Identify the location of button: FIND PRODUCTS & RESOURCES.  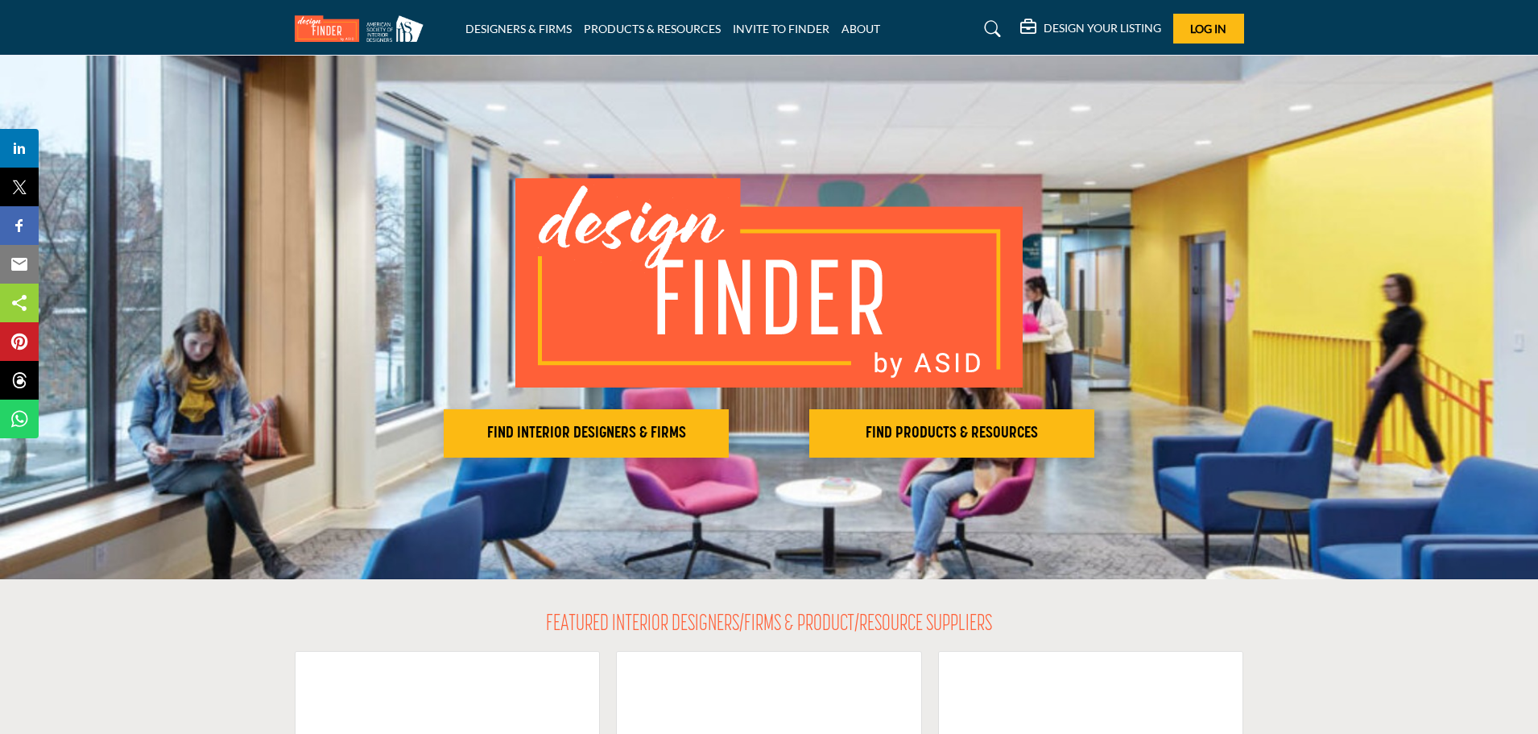
(952, 433).